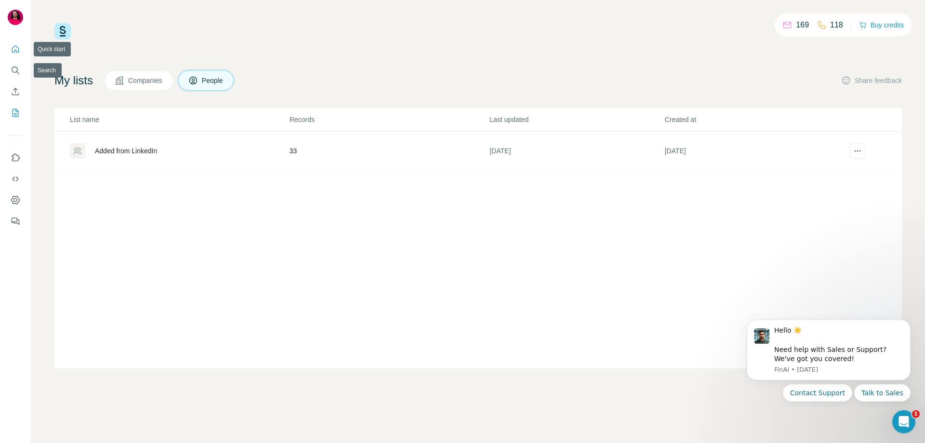  Describe the element at coordinates (15, 92) in the screenshot. I see `button: Enrich CSV` at that location.